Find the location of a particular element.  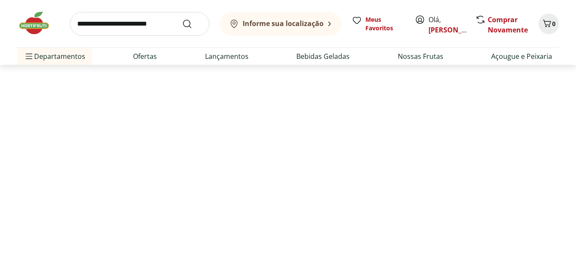

button: Menu is located at coordinates (29, 56).